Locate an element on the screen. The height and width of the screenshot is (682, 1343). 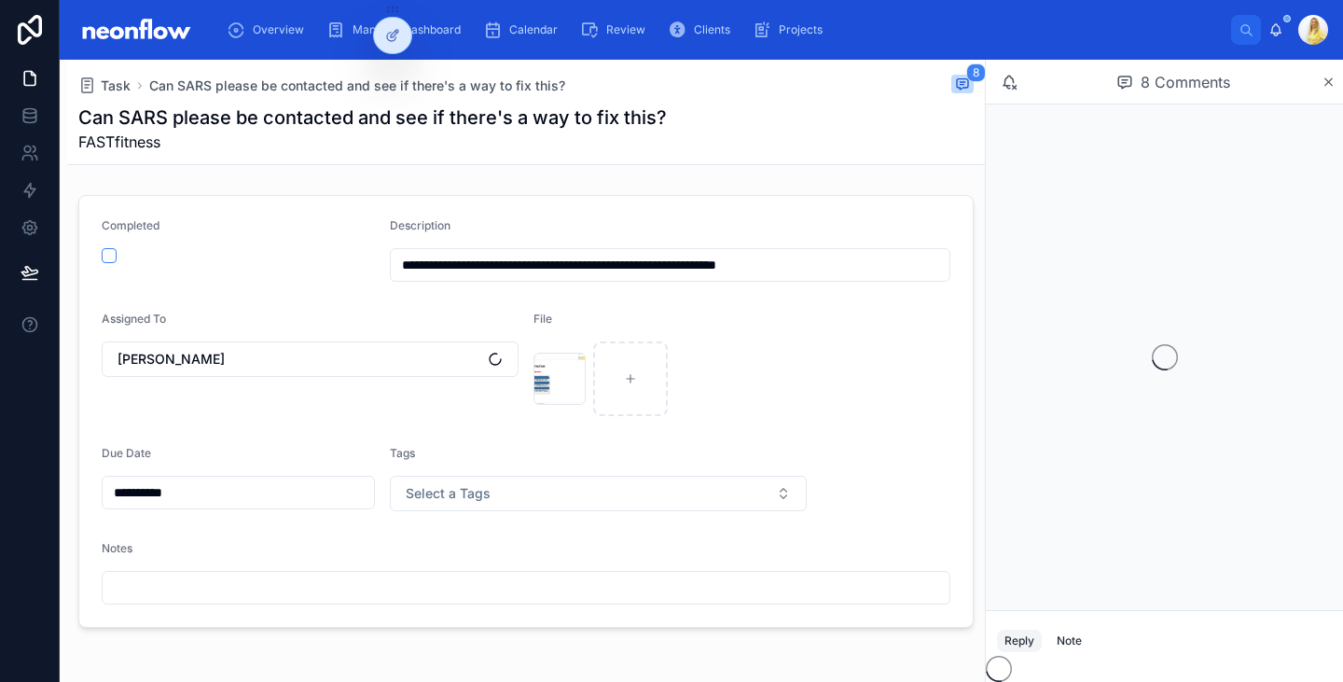
button: Reply is located at coordinates (1019, 641).